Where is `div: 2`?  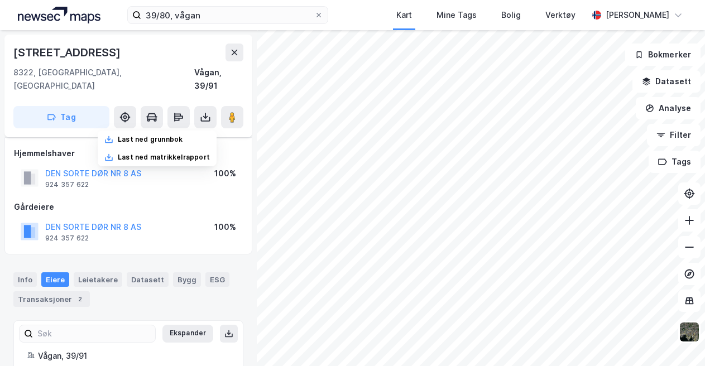 div: 2 is located at coordinates (80, 299).